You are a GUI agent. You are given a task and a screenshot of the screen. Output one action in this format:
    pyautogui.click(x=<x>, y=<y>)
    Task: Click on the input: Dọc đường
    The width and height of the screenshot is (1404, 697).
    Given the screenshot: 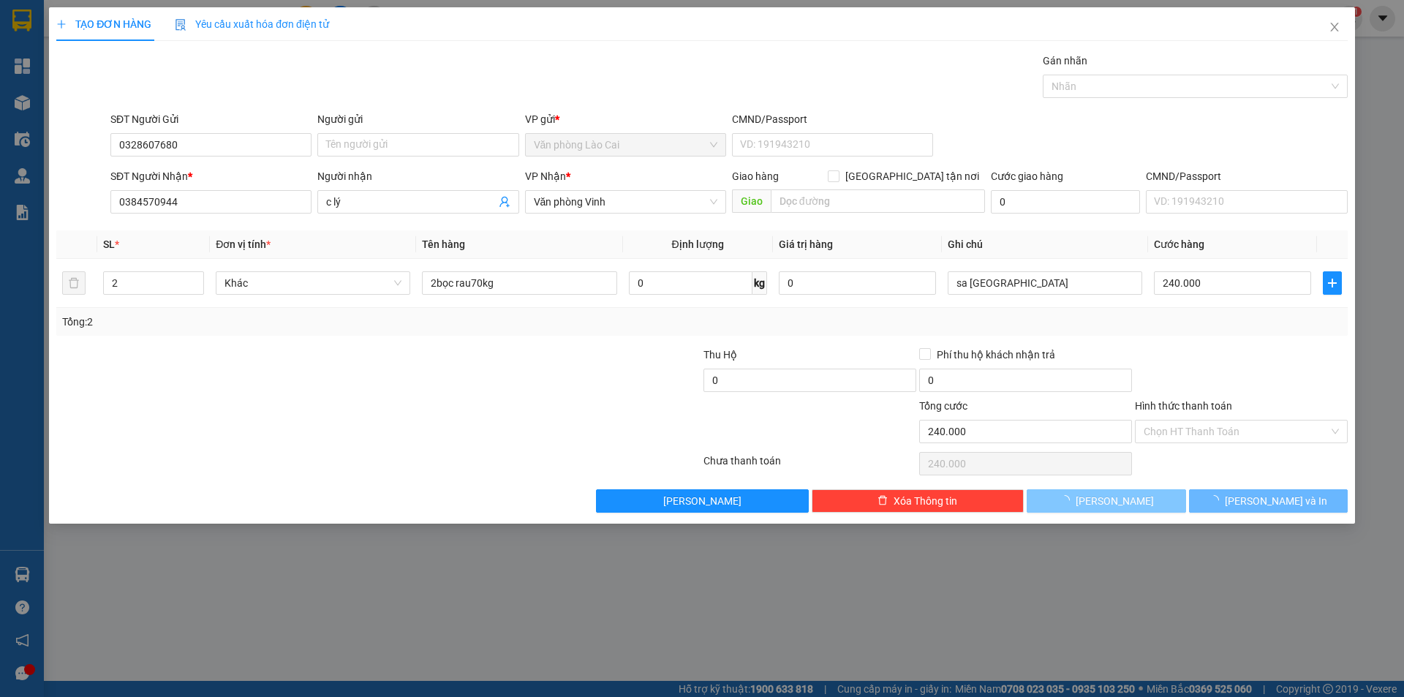 What is the action you would take?
    pyautogui.click(x=878, y=201)
    